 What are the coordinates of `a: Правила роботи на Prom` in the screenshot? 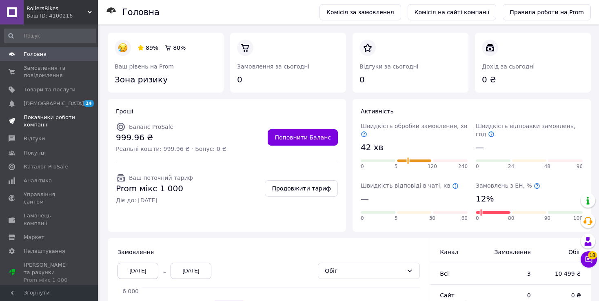 It's located at (547, 12).